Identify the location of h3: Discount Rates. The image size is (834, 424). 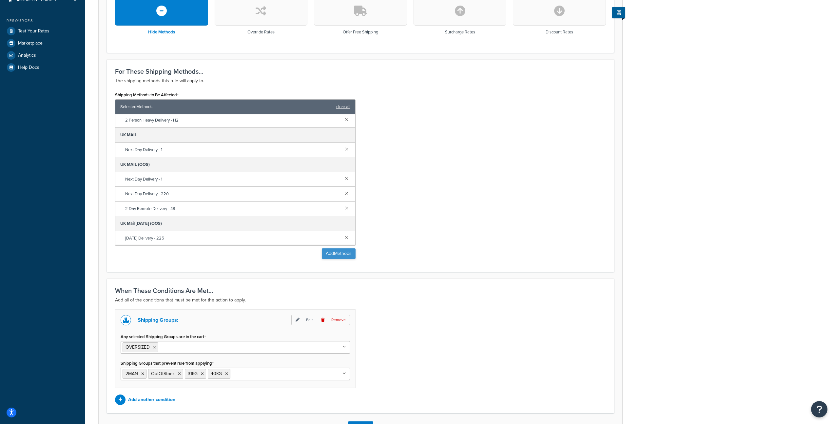
(560, 32).